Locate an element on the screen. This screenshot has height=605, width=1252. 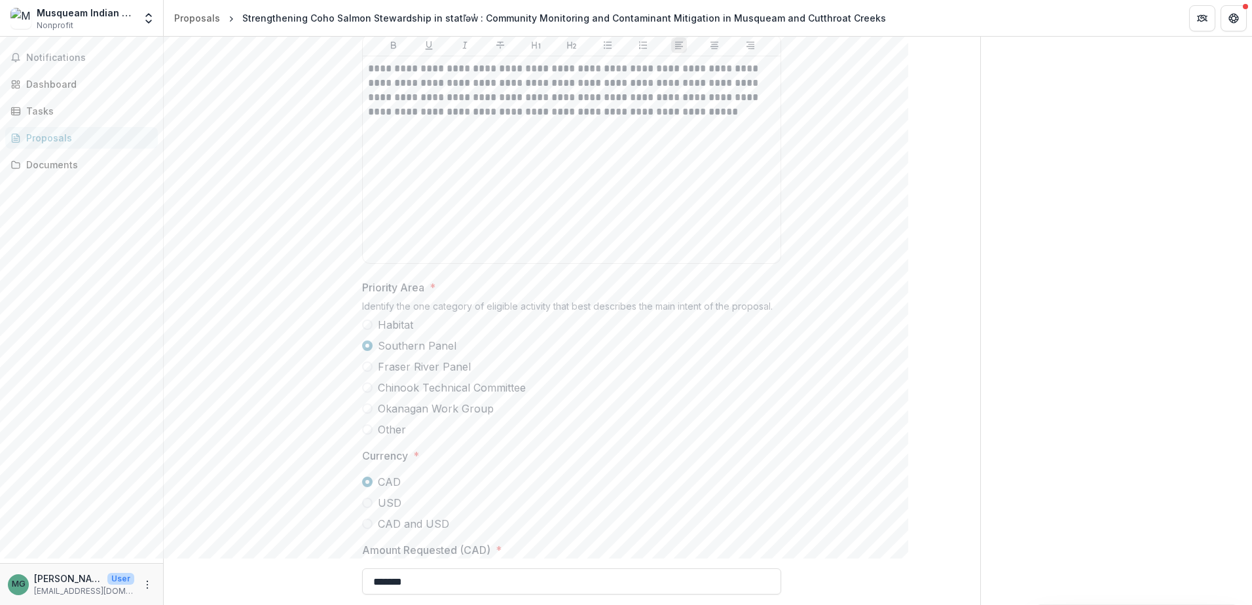
button: Underline is located at coordinates (429, 45).